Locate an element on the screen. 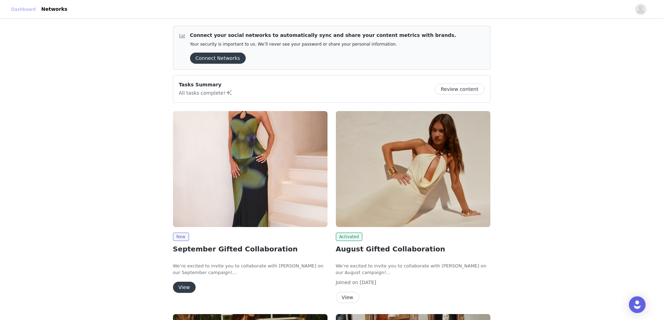 This screenshot has height=320, width=663. span: Activated is located at coordinates (349, 237).